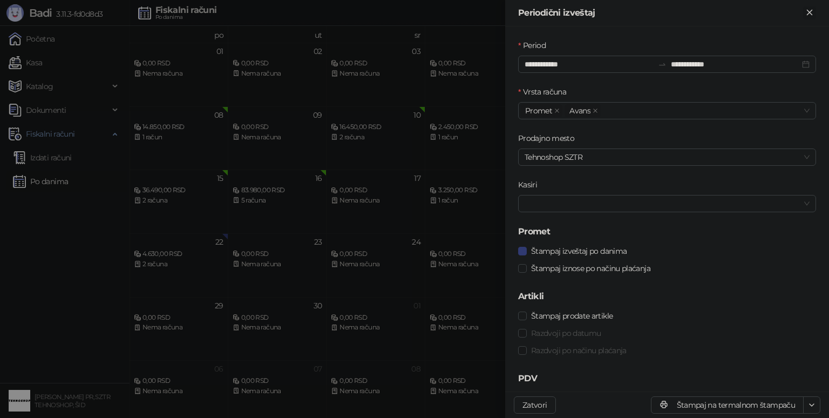 This screenshot has height=418, width=829. Describe the element at coordinates (727, 405) in the screenshot. I see `button: Štampaj na termalnom štampaču` at that location.